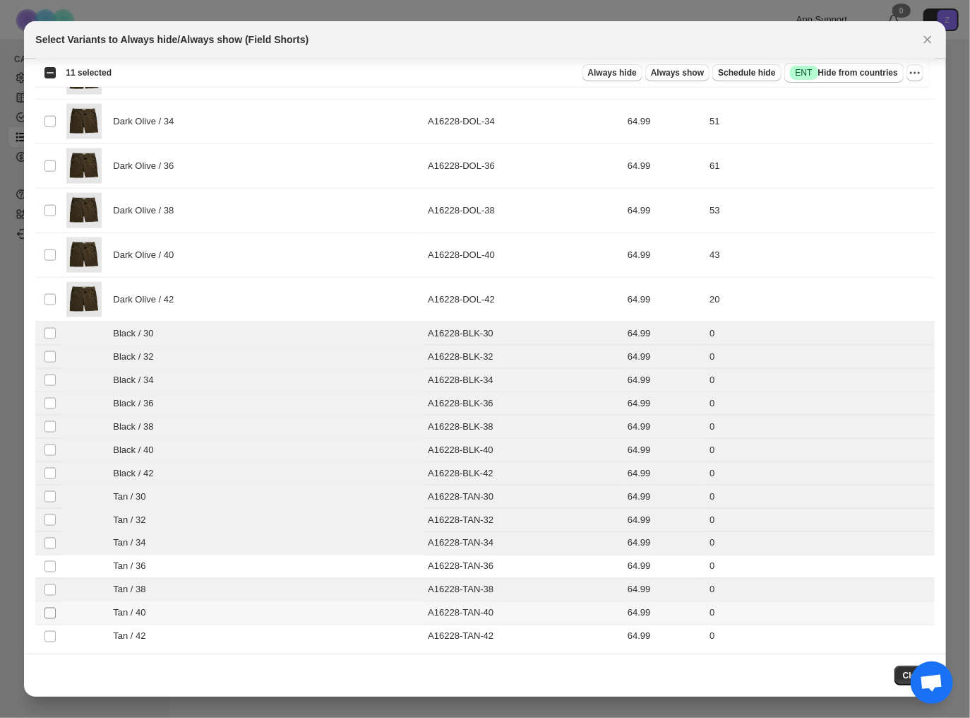 The width and height of the screenshot is (970, 718). Describe the element at coordinates (137, 357) in the screenshot. I see `span: Black / 32` at that location.